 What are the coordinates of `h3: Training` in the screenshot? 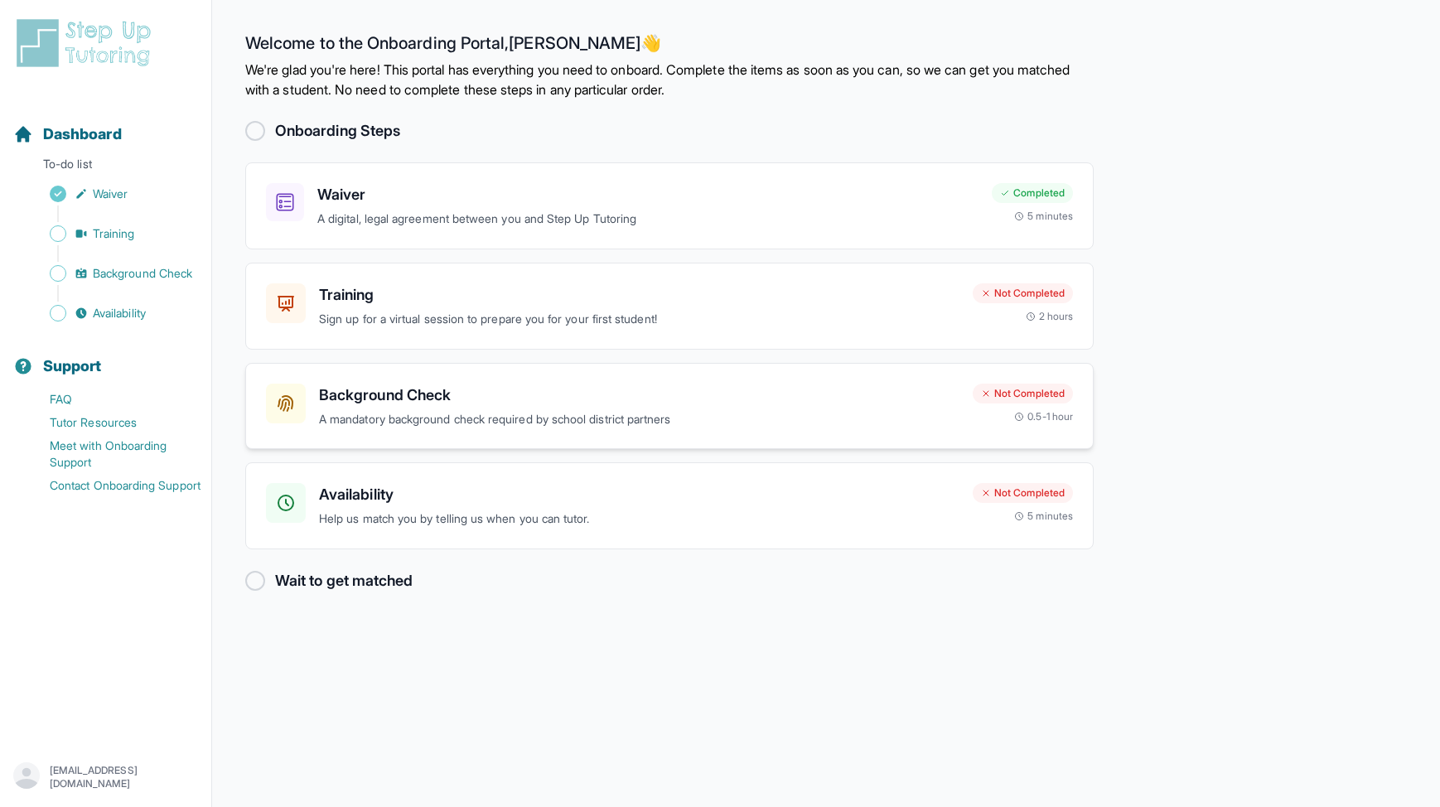 It's located at (639, 295).